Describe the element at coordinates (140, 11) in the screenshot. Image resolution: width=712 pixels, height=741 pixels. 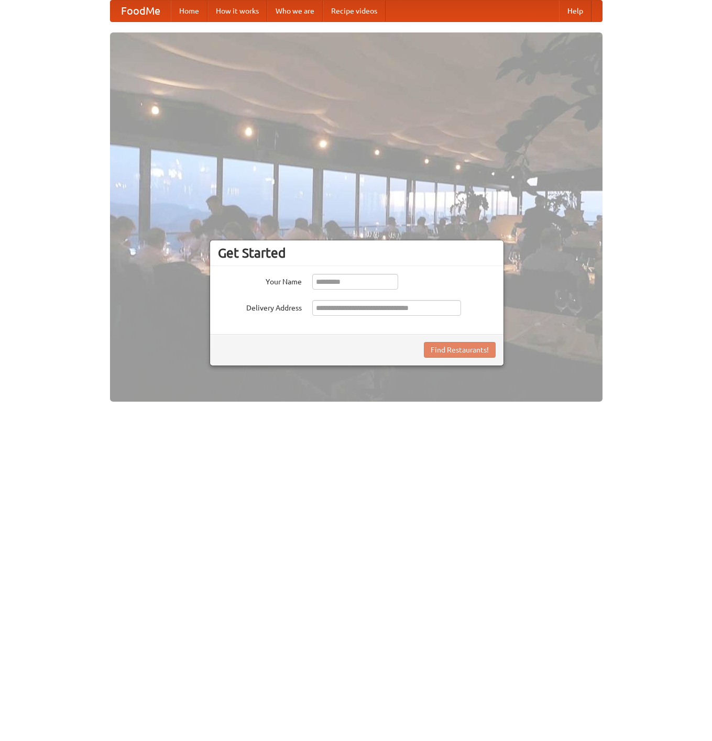
I see `a: FoodMe` at that location.